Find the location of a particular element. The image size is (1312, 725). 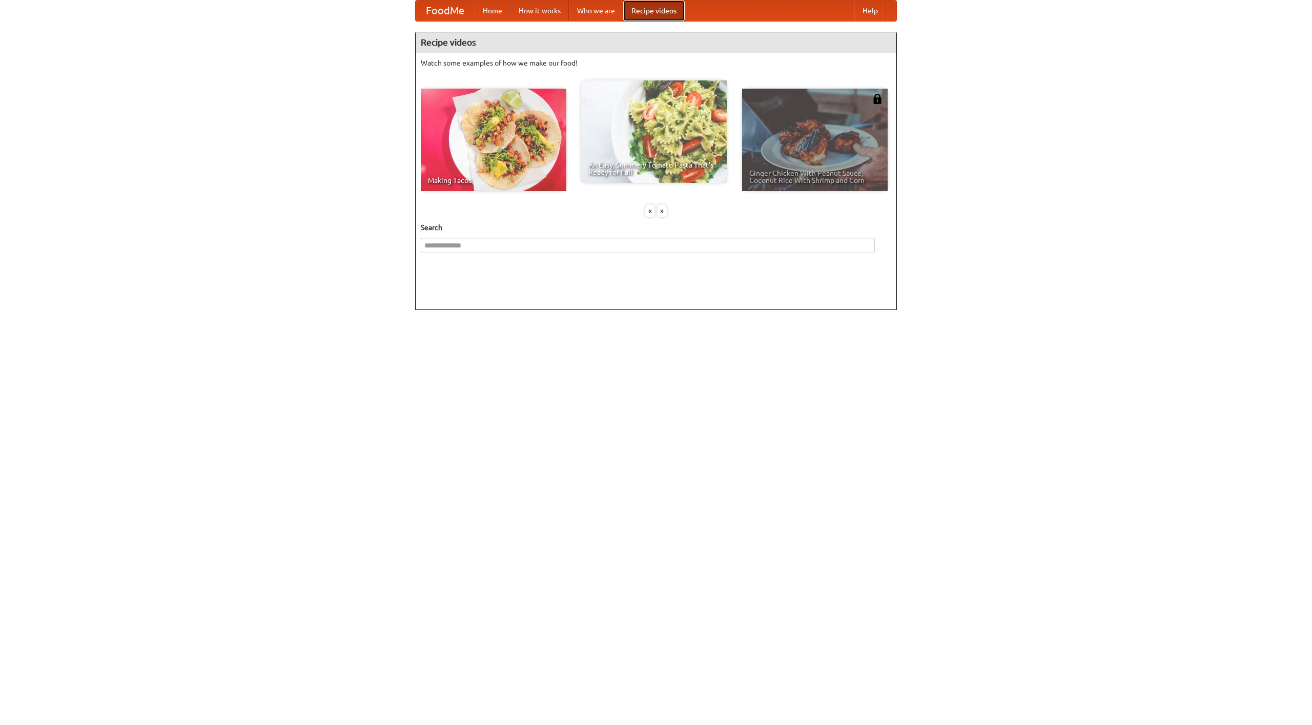

a: Recipe videos is located at coordinates (654, 11).